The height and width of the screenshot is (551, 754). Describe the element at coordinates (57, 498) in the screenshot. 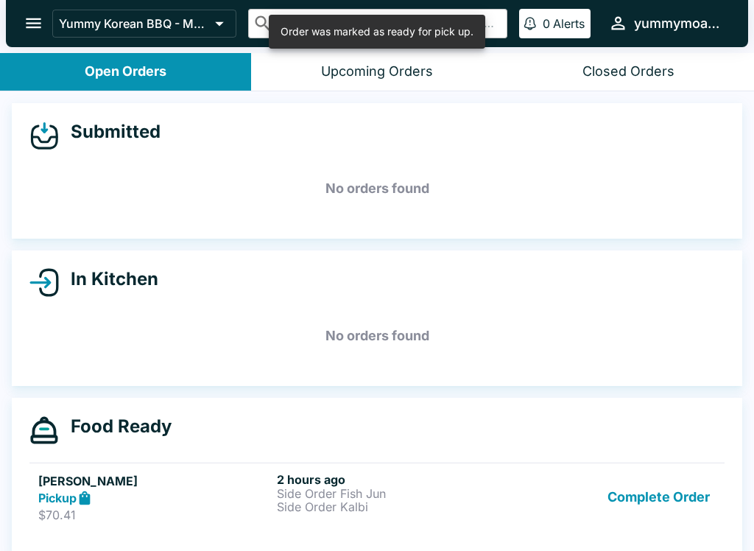

I see `strong: Pickup` at that location.